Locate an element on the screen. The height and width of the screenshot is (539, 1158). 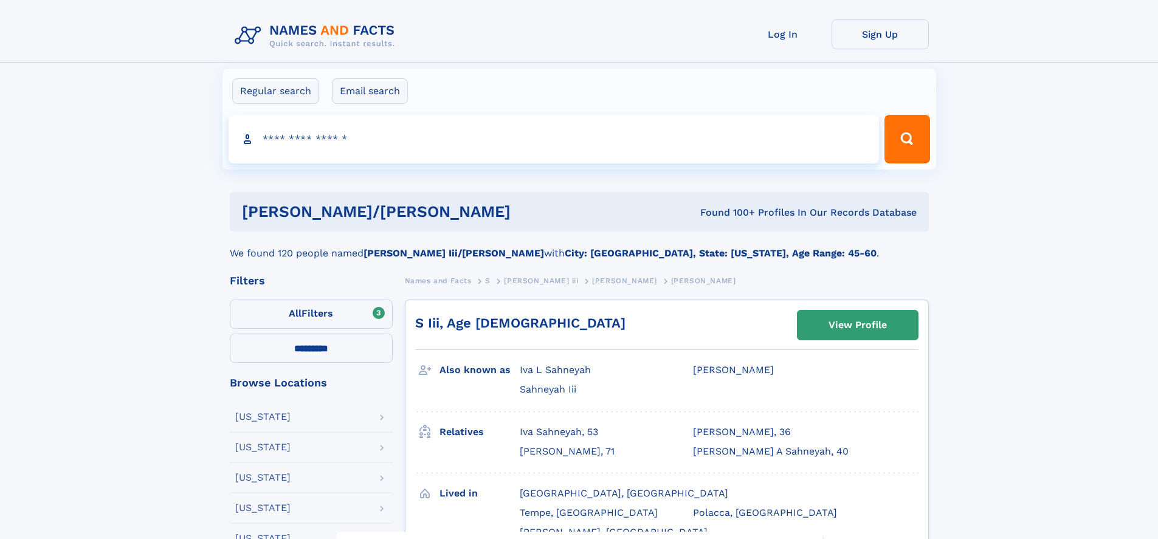
img: Logo Names and Facts is located at coordinates (317, 36).